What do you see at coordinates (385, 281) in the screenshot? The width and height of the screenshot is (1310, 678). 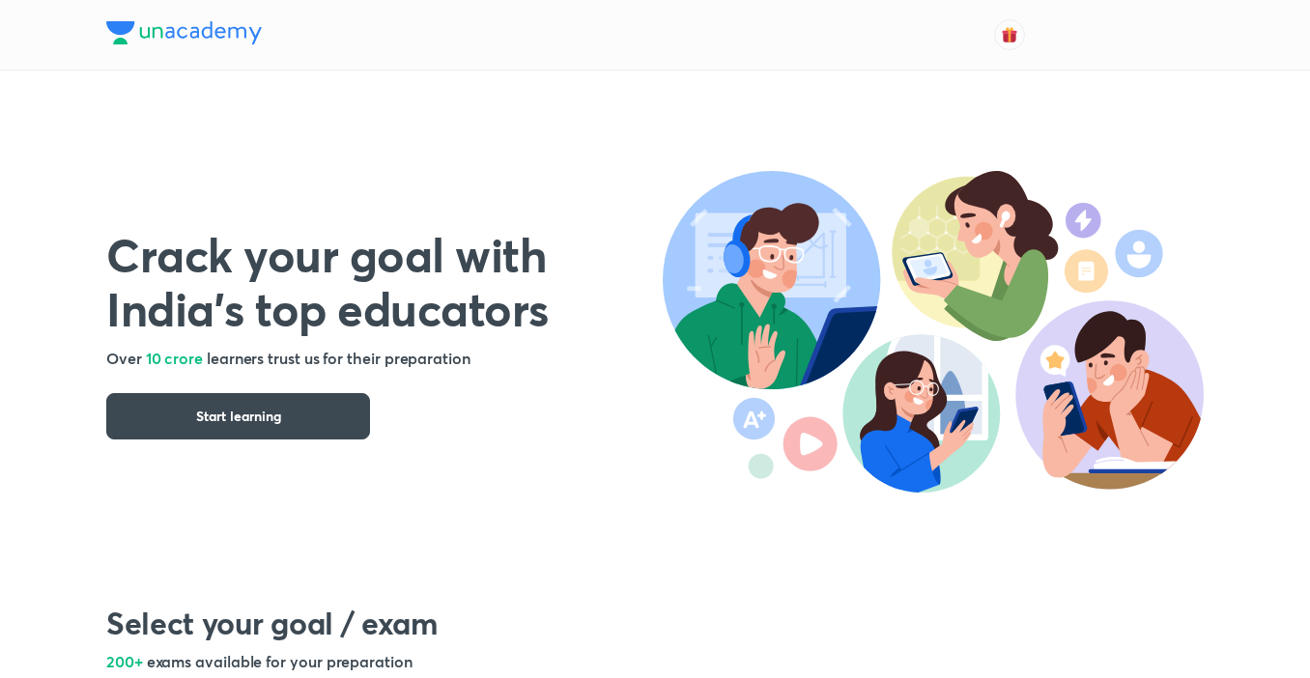 I see `h1: Crack your goal with India’s top educators` at bounding box center [385, 281].